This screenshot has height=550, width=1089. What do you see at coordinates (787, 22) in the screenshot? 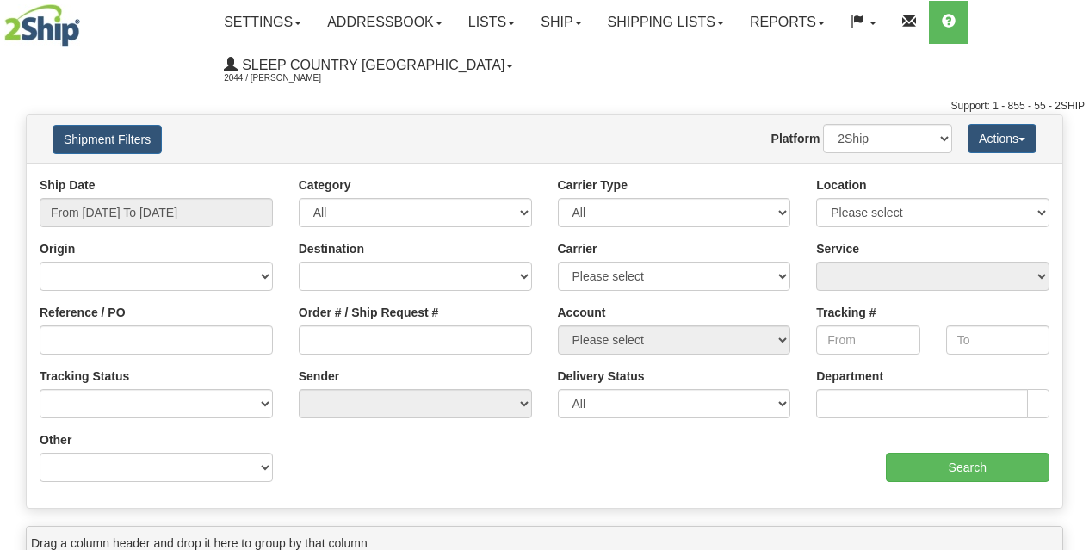
I see `a: Reports` at bounding box center [787, 22].